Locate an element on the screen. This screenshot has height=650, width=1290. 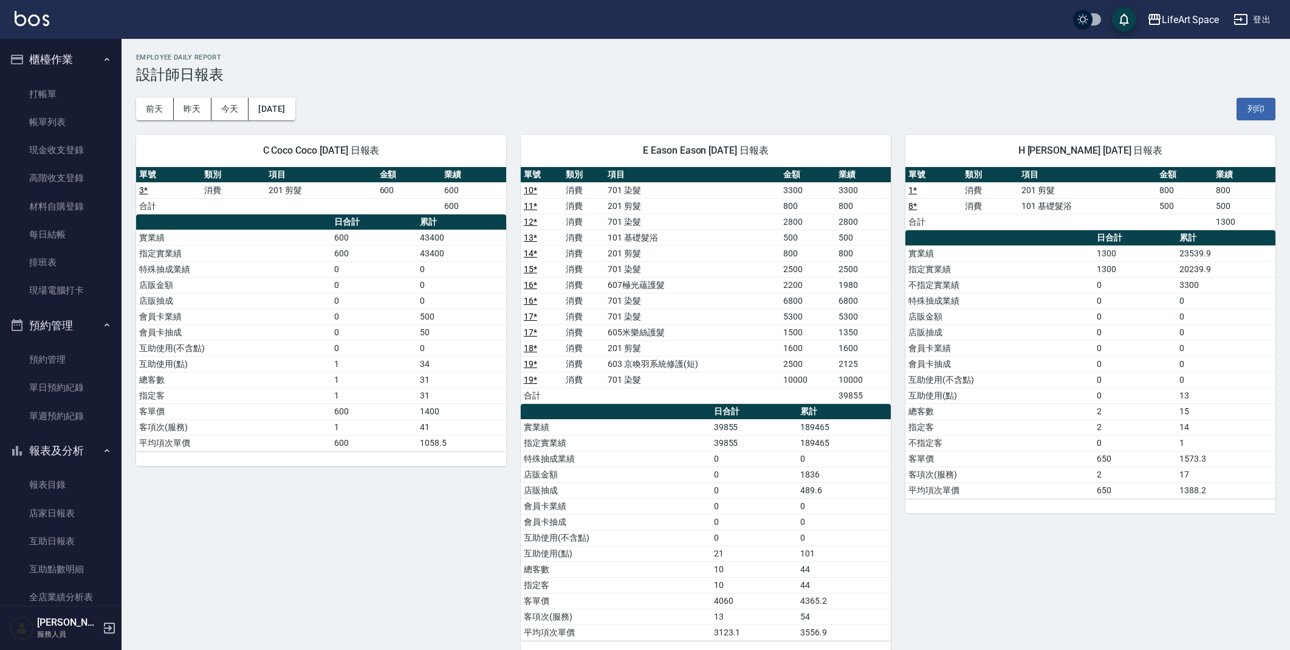
td: 6800 is located at coordinates (863, 301).